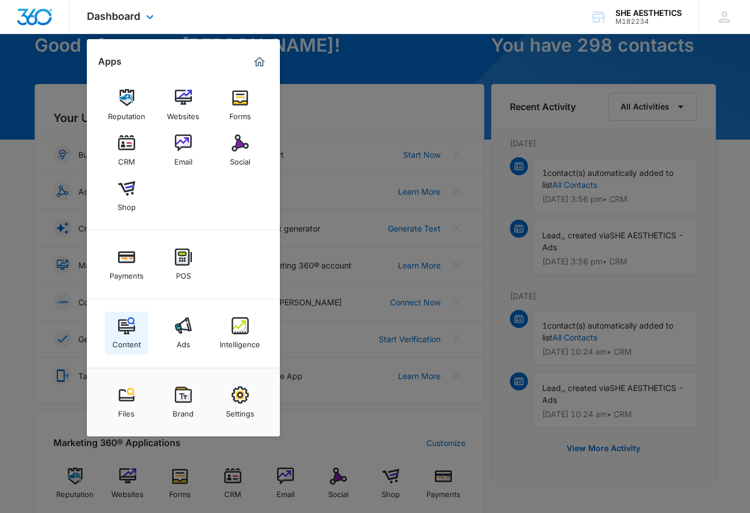 Image resolution: width=750 pixels, height=513 pixels. I want to click on div: Forms, so click(240, 114).